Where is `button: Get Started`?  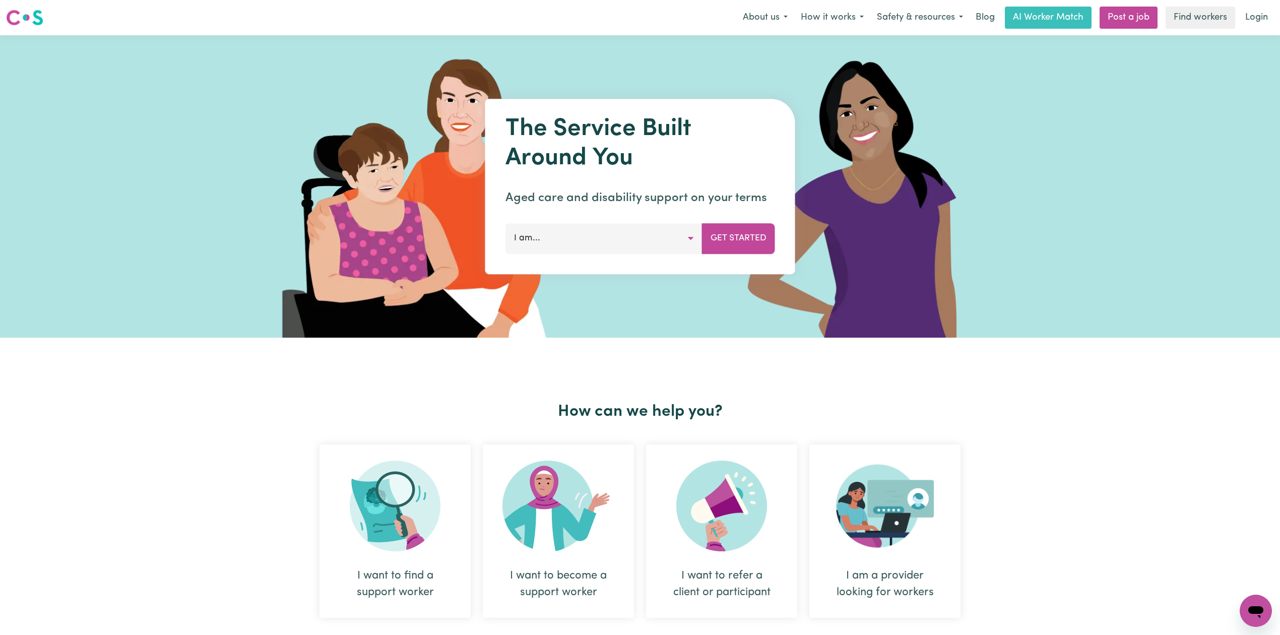 button: Get Started is located at coordinates (738, 238).